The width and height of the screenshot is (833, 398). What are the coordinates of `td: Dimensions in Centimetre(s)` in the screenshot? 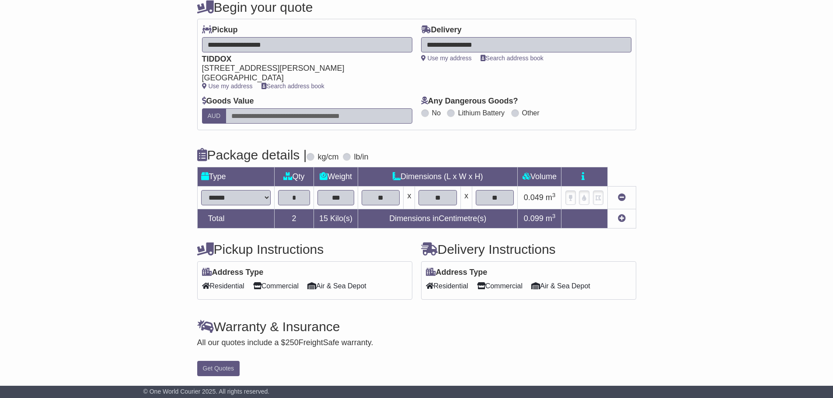 It's located at (437, 219).